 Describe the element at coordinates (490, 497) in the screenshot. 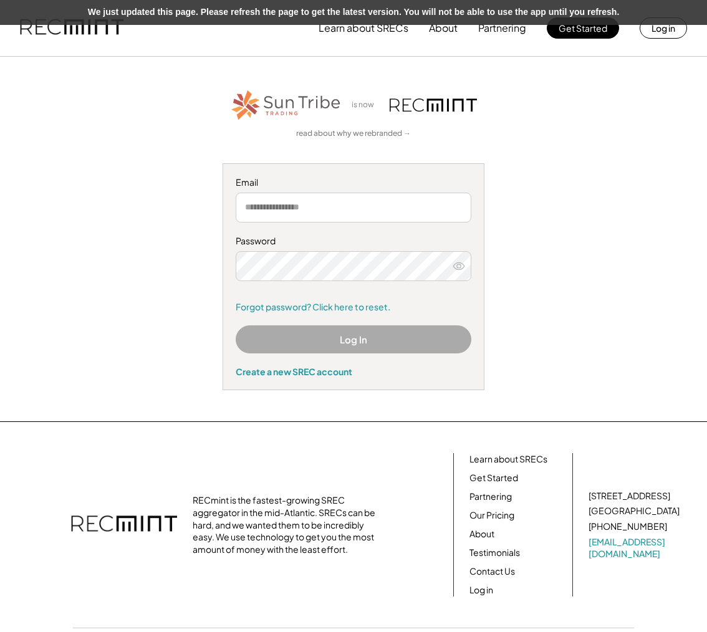

I see `a: Partnering` at that location.